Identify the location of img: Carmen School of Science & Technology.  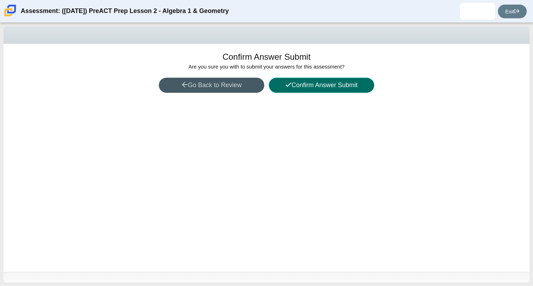
(10, 11).